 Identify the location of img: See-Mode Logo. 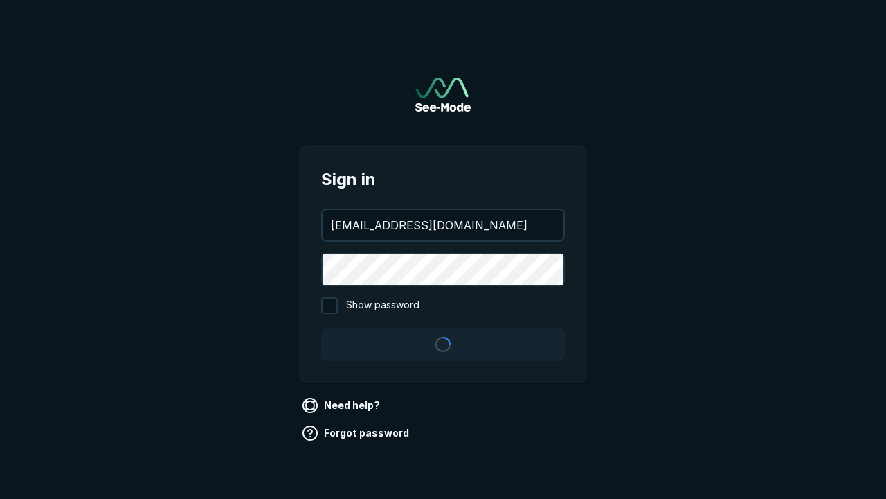
(443, 94).